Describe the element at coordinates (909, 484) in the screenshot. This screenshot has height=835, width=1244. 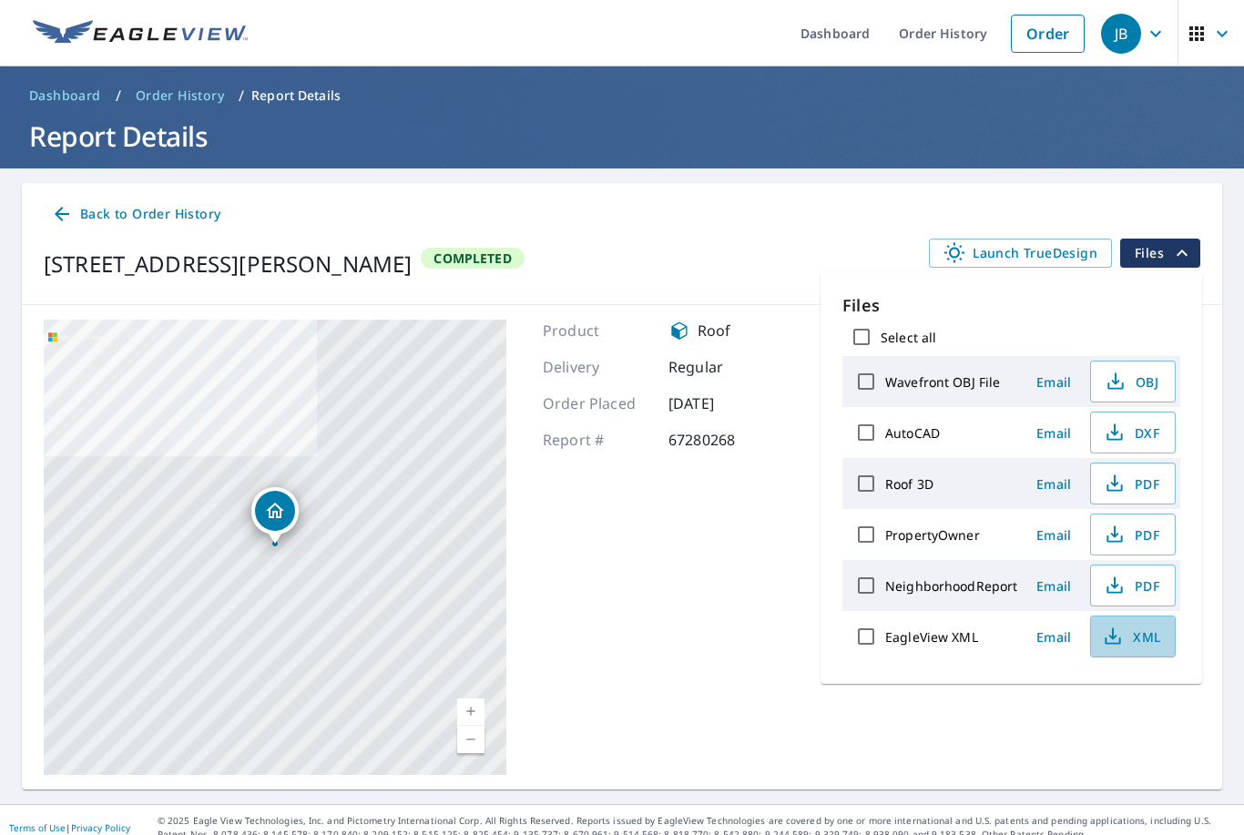
I see `label: Roof 3D` at that location.